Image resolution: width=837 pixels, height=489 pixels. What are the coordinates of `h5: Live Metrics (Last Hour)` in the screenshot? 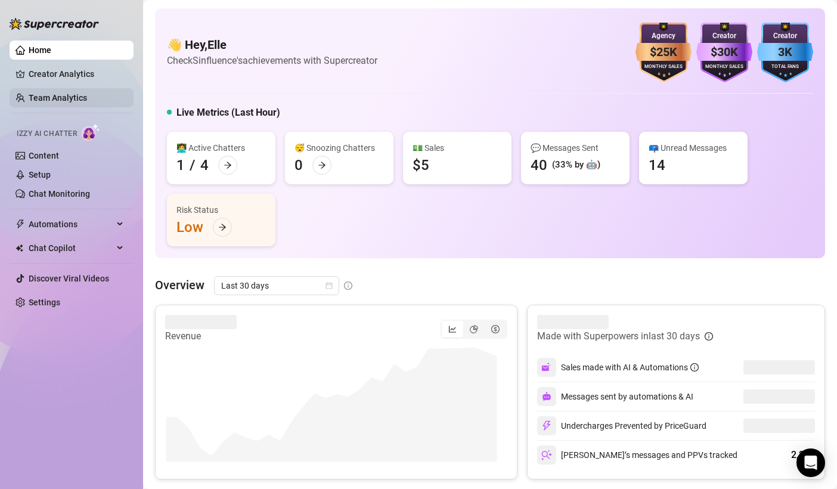 It's located at (228, 113).